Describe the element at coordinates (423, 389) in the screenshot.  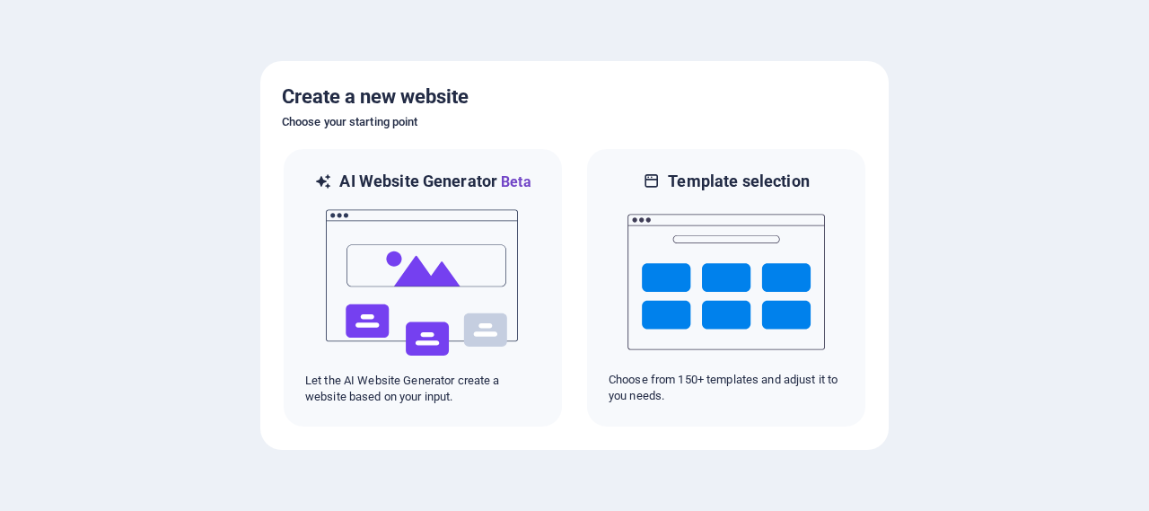
I see `p: Let the AI Website Generator create a website based on your input.` at that location.